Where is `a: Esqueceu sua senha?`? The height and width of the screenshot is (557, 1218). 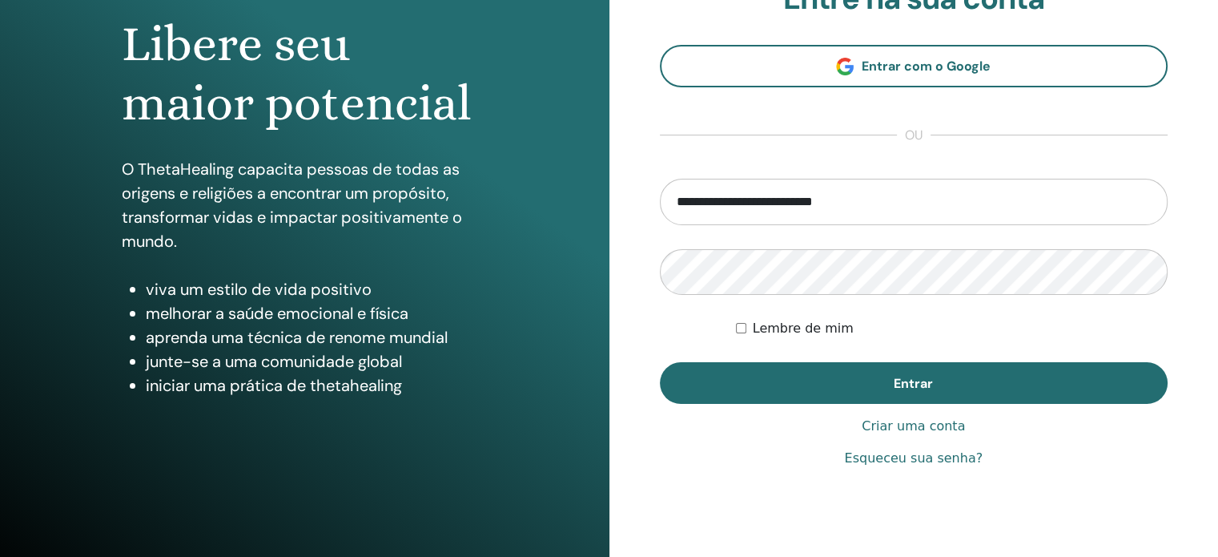 a: Esqueceu sua senha? is located at coordinates (913, 458).